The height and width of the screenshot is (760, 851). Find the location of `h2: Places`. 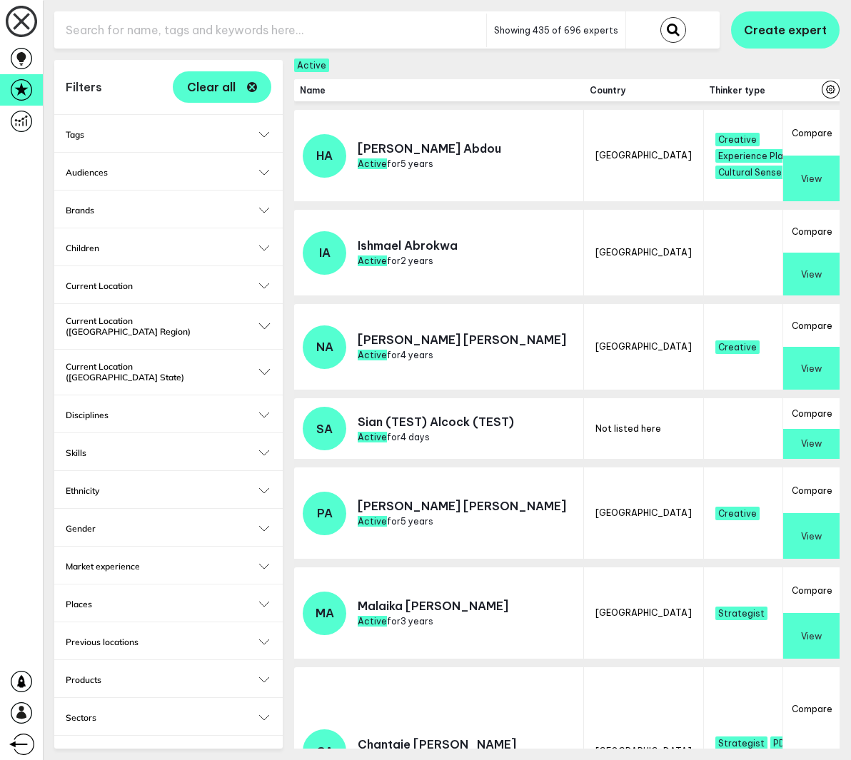

h2: Places is located at coordinates (168, 604).